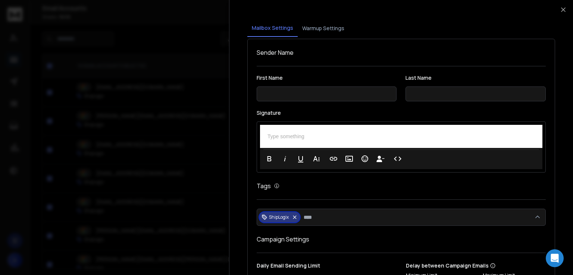 This screenshot has height=275, width=573. Describe the element at coordinates (334, 159) in the screenshot. I see `button: Insert Link (Ctrl+K)` at that location.